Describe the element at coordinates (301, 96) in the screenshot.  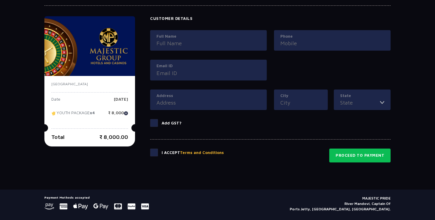
I see `label: City` at that location.